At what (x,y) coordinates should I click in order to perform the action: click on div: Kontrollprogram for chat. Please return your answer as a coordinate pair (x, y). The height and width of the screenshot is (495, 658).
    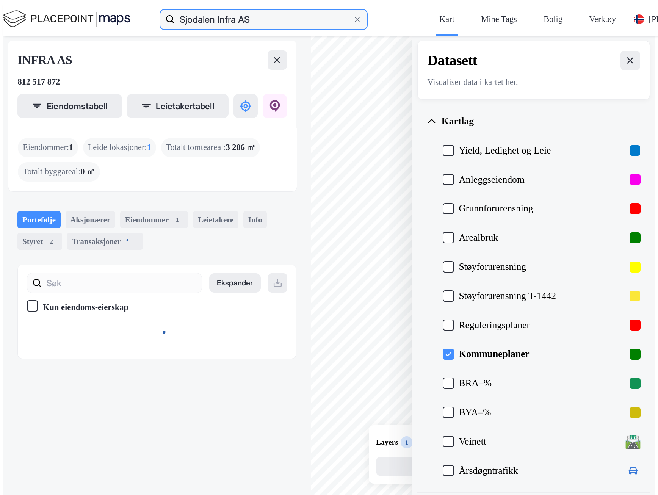
    Looking at the image, I should click on (639, 477).